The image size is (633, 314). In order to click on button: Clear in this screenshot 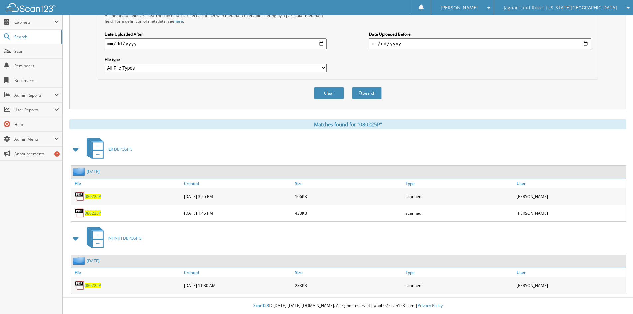, I will do `click(329, 93)`.